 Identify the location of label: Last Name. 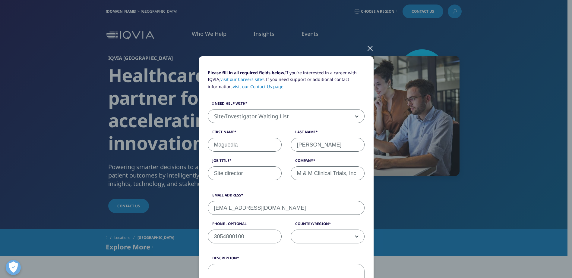
(327, 134).